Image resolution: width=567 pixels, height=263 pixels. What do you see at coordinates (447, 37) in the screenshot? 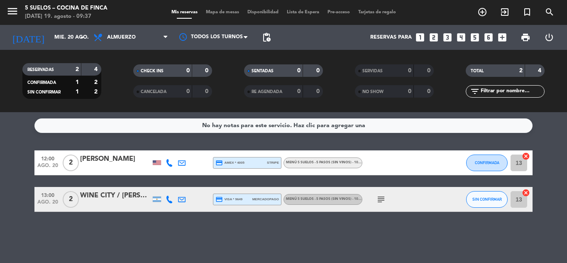
I see `i: looks_3` at bounding box center [447, 37].